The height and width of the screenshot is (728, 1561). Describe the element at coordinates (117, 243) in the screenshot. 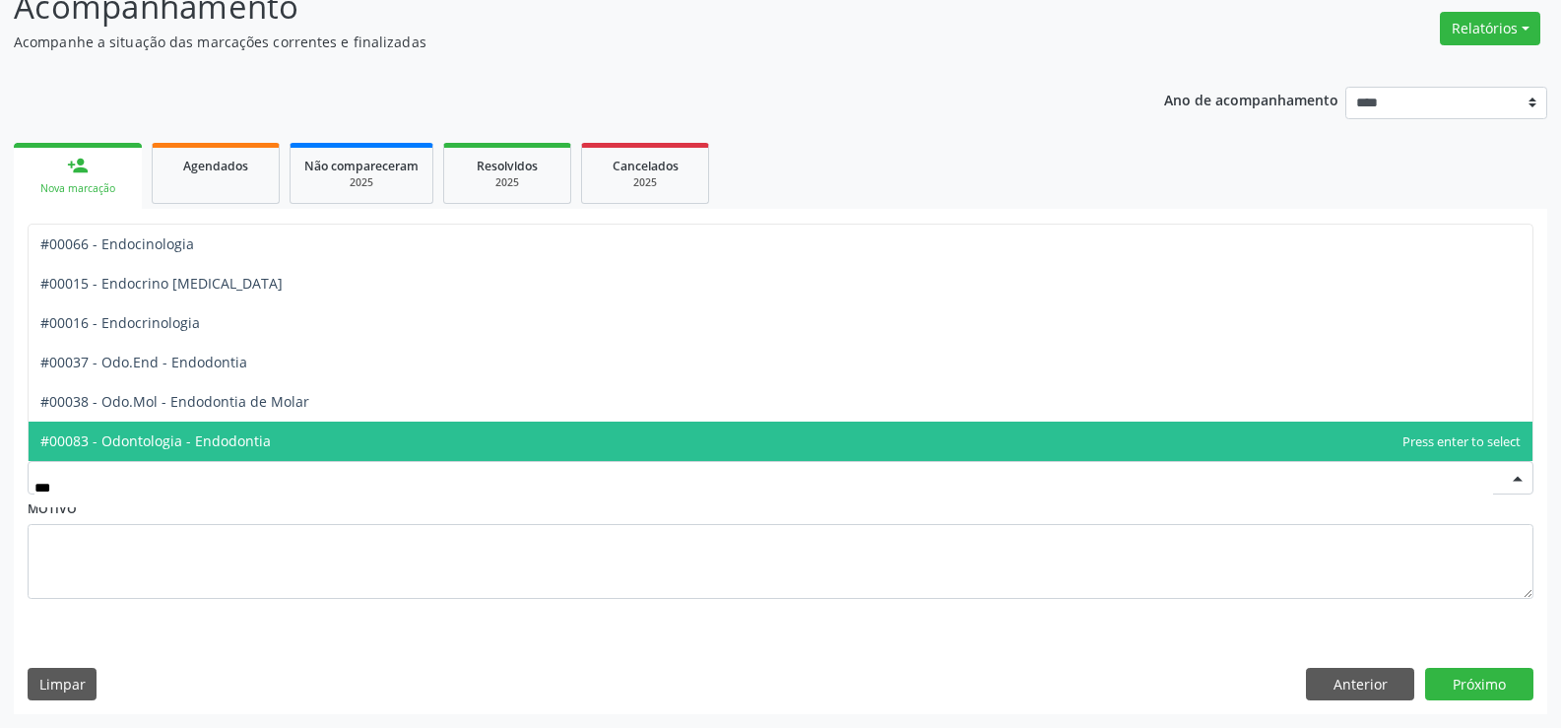

I see `span: #00066 - Endocinologia` at that location.